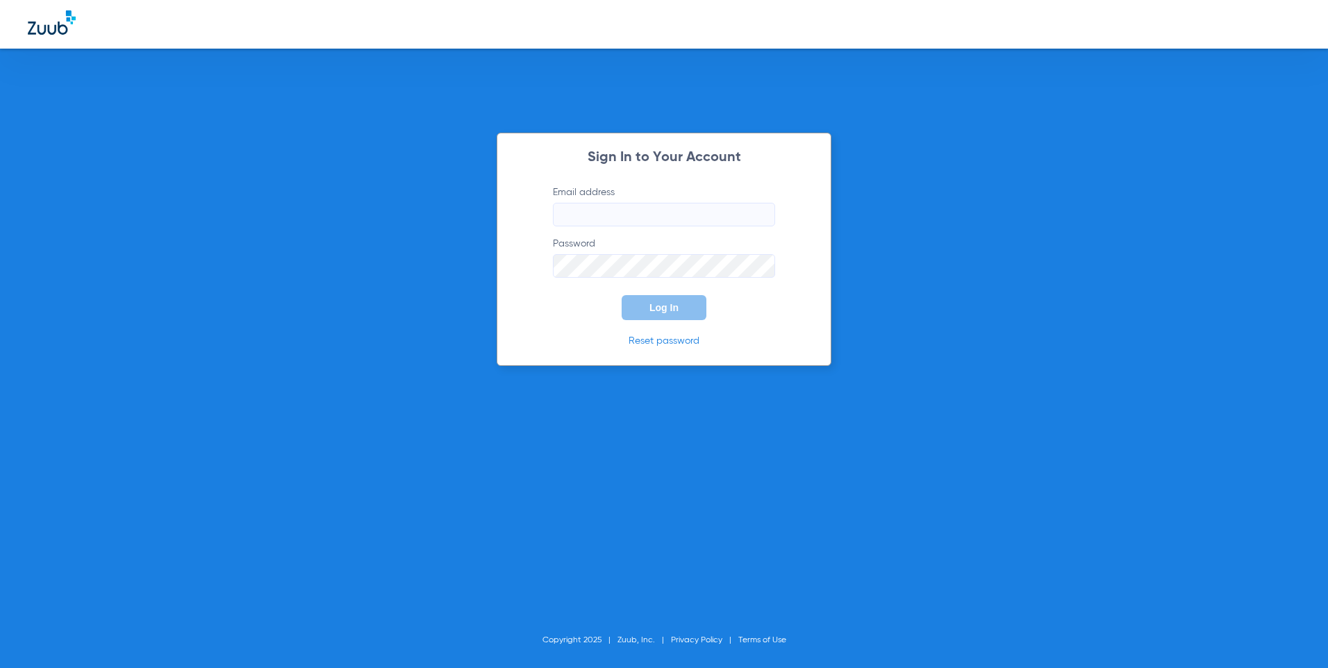 This screenshot has height=668, width=1328. What do you see at coordinates (664, 308) in the screenshot?
I see `button: Log In` at bounding box center [664, 308].